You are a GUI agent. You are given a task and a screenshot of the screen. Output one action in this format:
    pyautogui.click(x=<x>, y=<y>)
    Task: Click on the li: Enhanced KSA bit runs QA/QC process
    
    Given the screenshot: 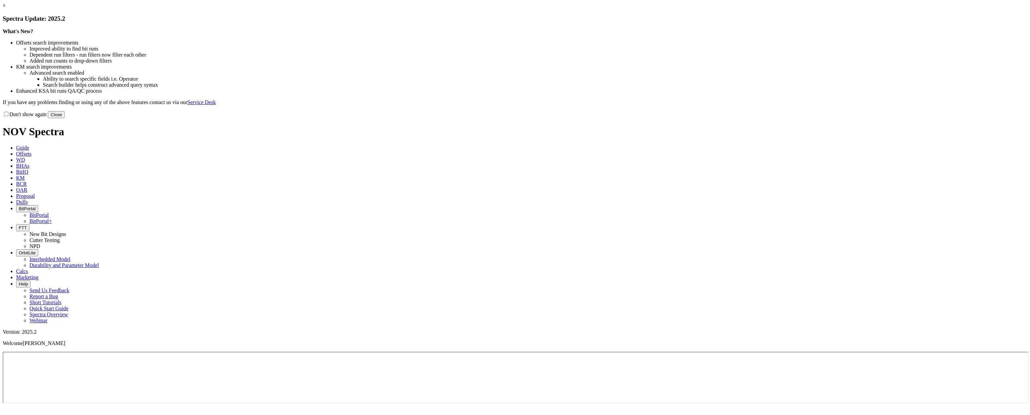 What is the action you would take?
    pyautogui.click(x=522, y=91)
    